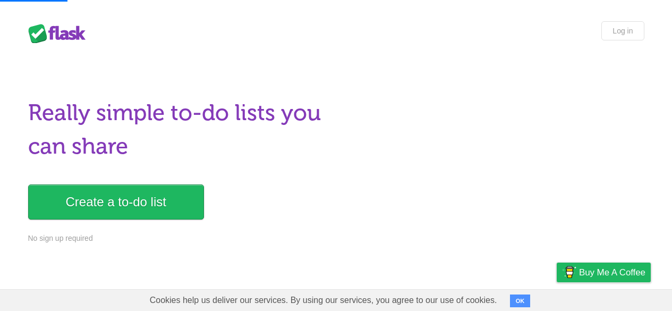 The image size is (672, 311). Describe the element at coordinates (603, 272) in the screenshot. I see `a: Buy me a coffee` at that location.